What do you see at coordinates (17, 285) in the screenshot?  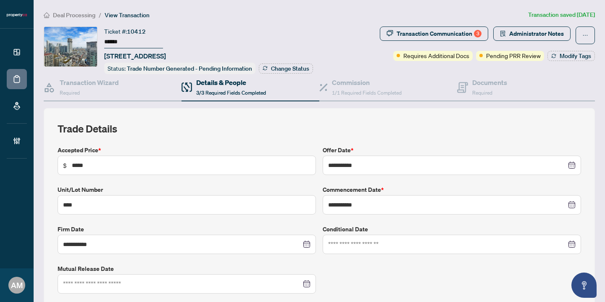 I see `span: AM` at bounding box center [17, 285].